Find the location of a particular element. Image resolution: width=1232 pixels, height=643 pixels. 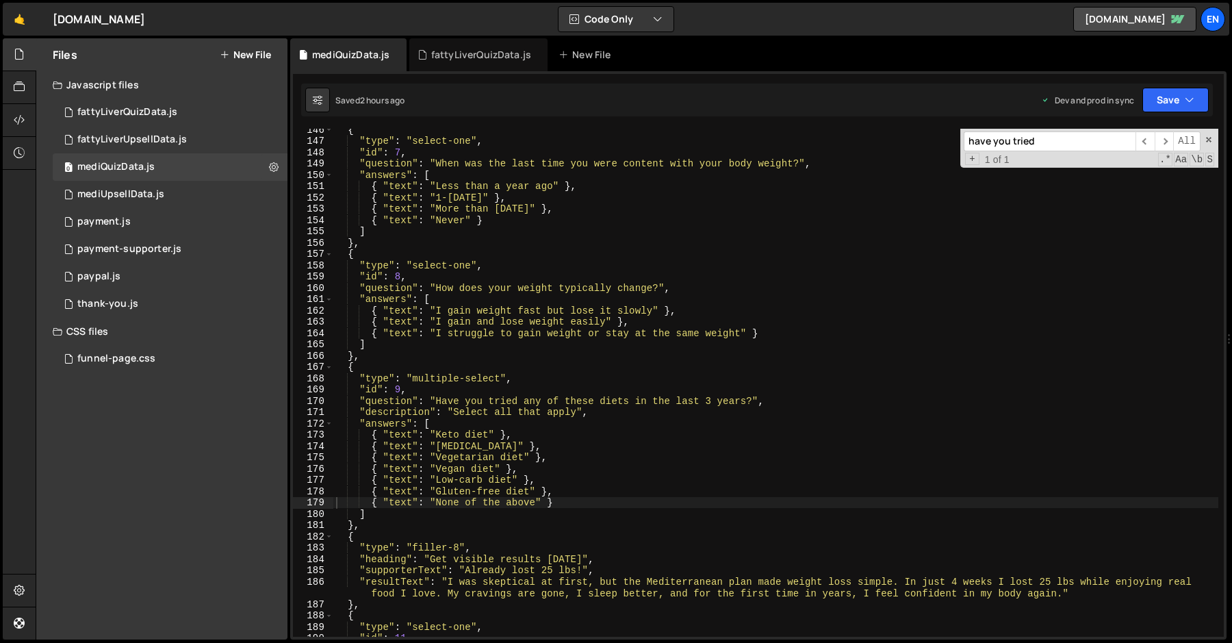

div: 159 is located at coordinates (313, 277).